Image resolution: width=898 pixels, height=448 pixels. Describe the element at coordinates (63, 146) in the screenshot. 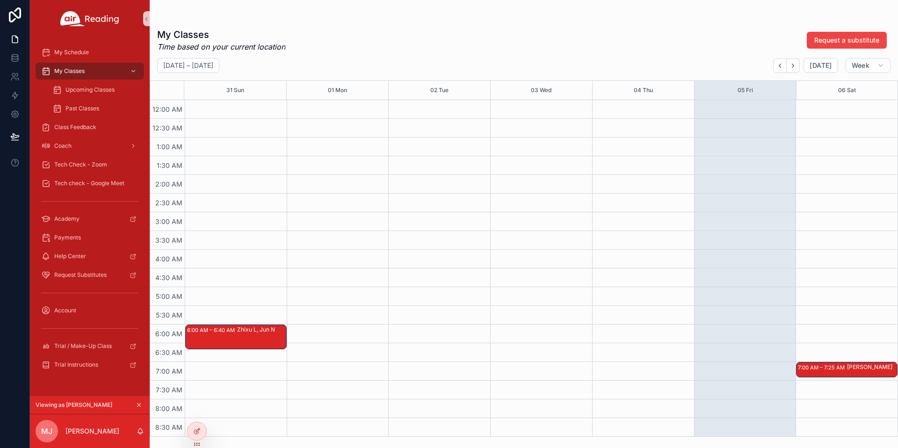

I see `span: Coach` at that location.